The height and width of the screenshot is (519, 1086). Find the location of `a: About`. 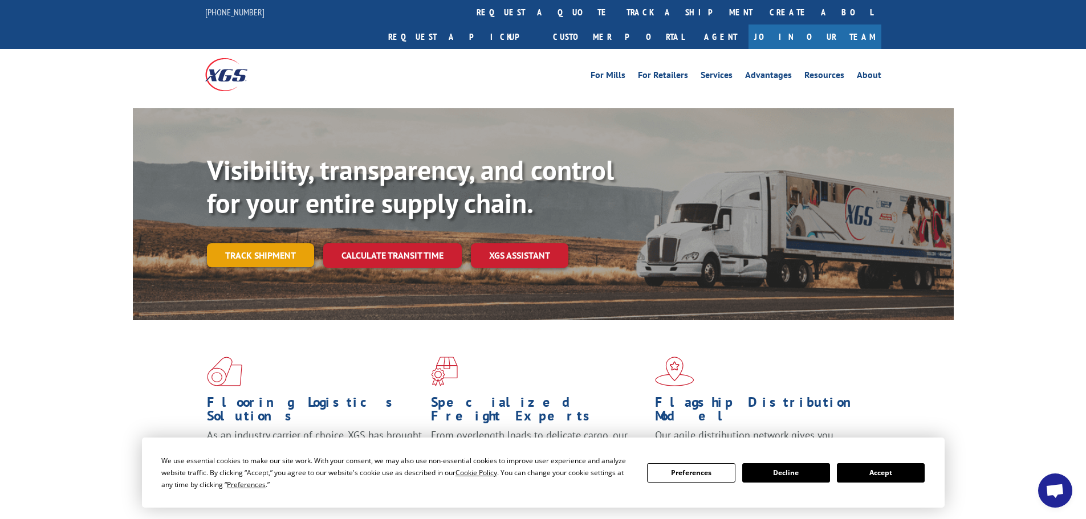

a: About is located at coordinates (869, 77).